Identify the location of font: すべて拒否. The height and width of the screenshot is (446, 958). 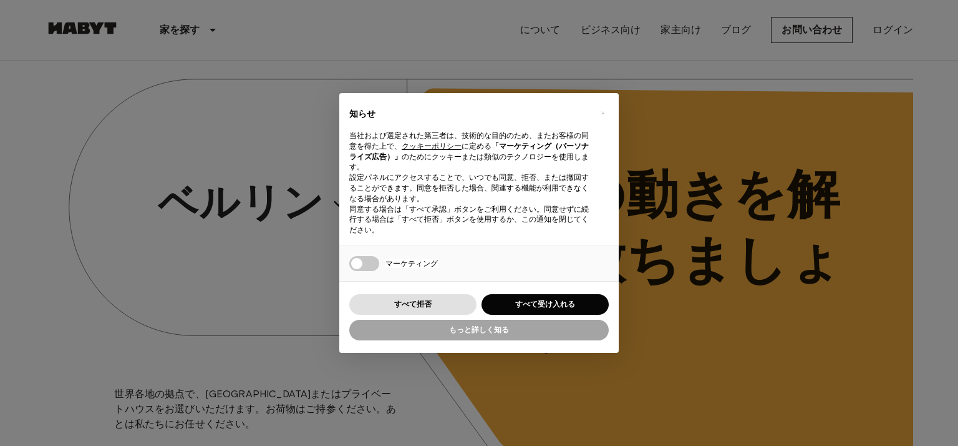
(413, 303).